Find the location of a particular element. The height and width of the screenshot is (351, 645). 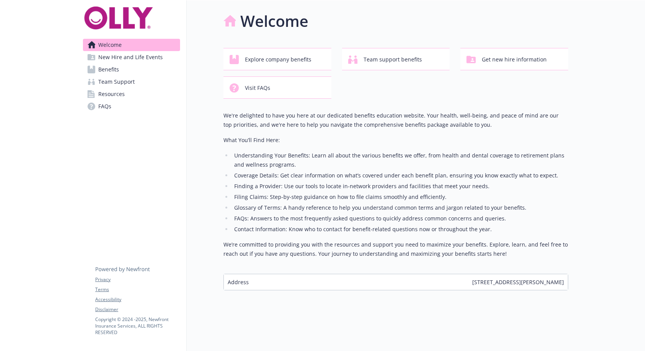

button: Explore company benefits is located at coordinates (277, 59).